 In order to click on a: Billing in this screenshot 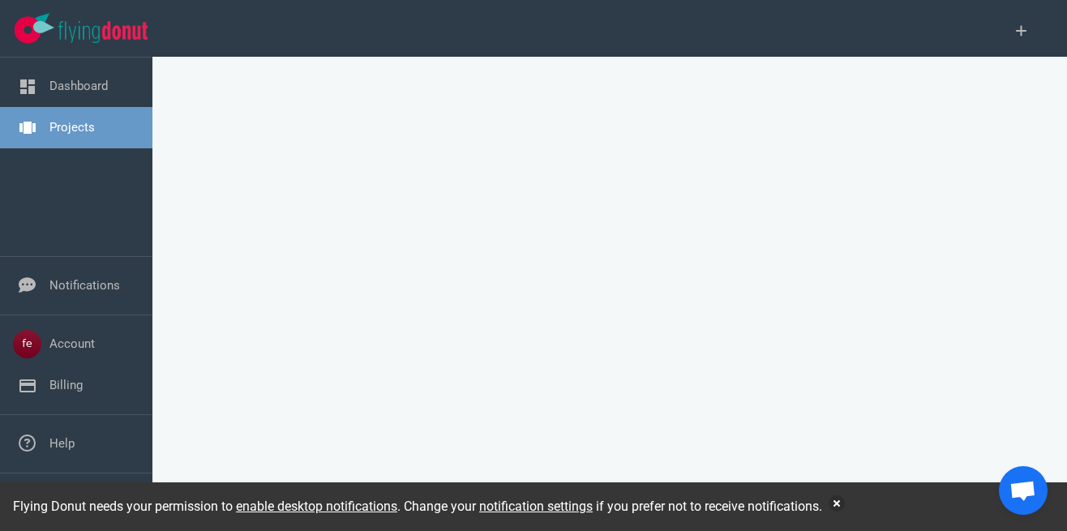, I will do `click(66, 385)`.